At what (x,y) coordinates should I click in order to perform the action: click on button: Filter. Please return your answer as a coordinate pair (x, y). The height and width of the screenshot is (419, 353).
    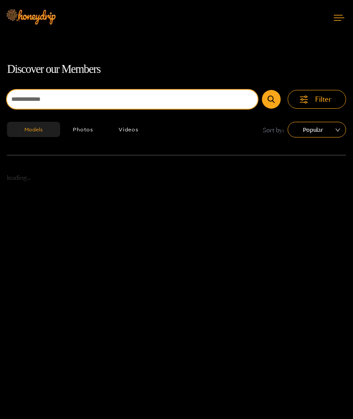
    Looking at the image, I should click on (317, 99).